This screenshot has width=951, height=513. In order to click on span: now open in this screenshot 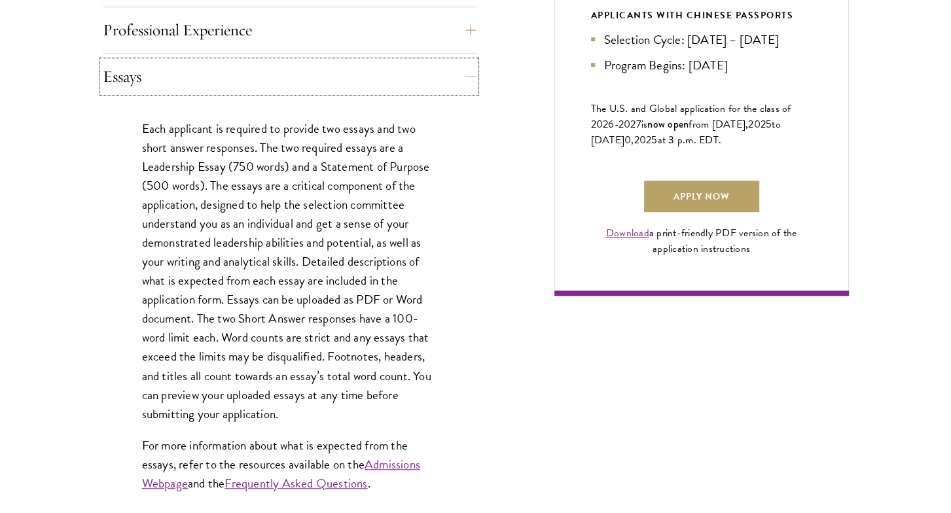, I will do `click(667, 124)`.